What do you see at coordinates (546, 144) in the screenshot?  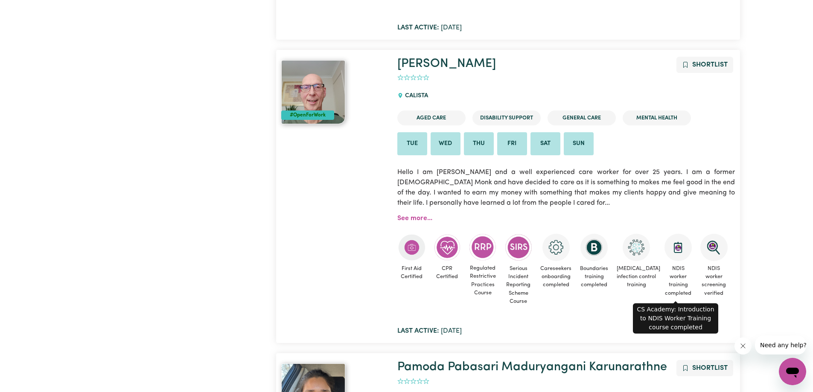 I see `li: Available on Sat` at bounding box center [546, 144].